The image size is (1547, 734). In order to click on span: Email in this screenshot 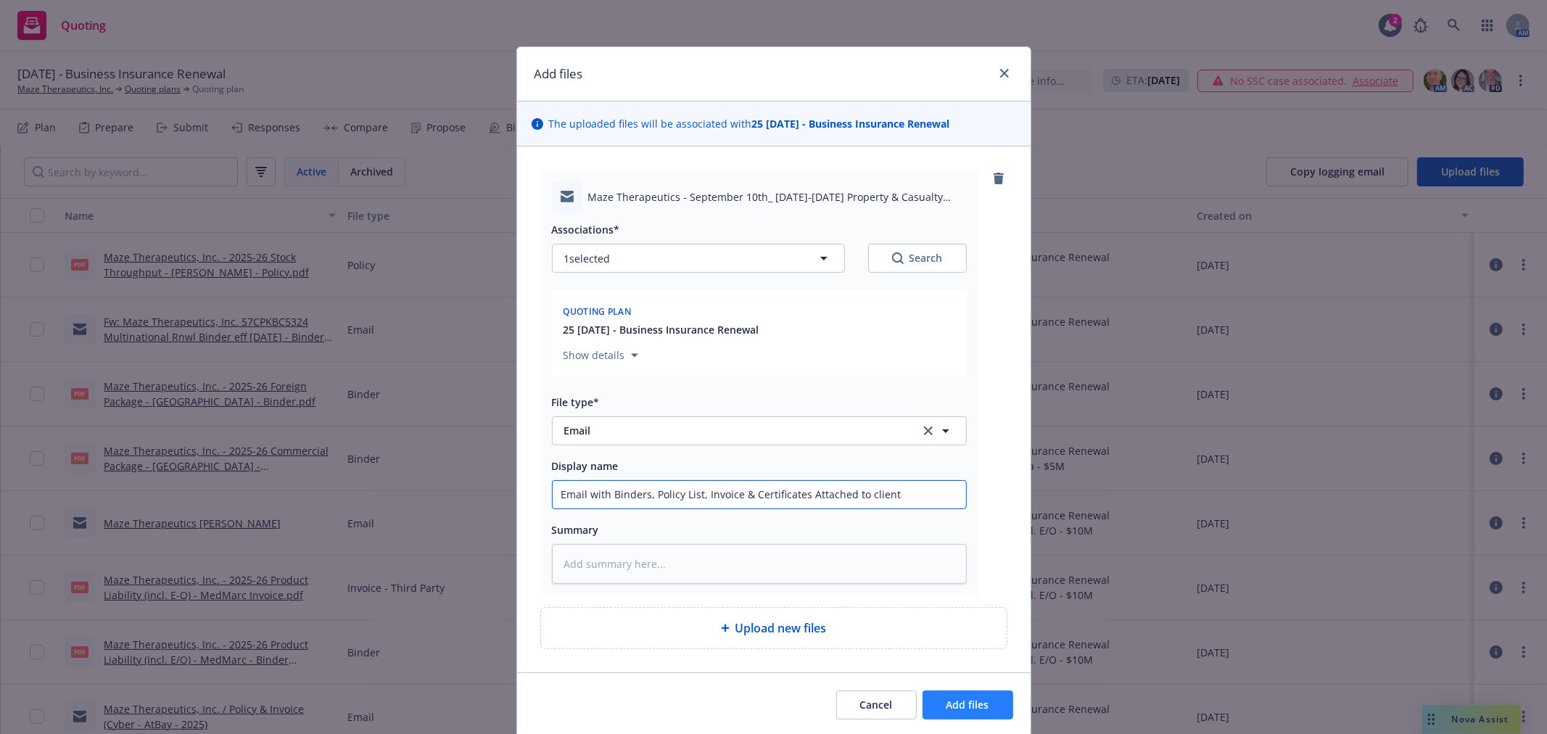, I will do `click(732, 430)`.